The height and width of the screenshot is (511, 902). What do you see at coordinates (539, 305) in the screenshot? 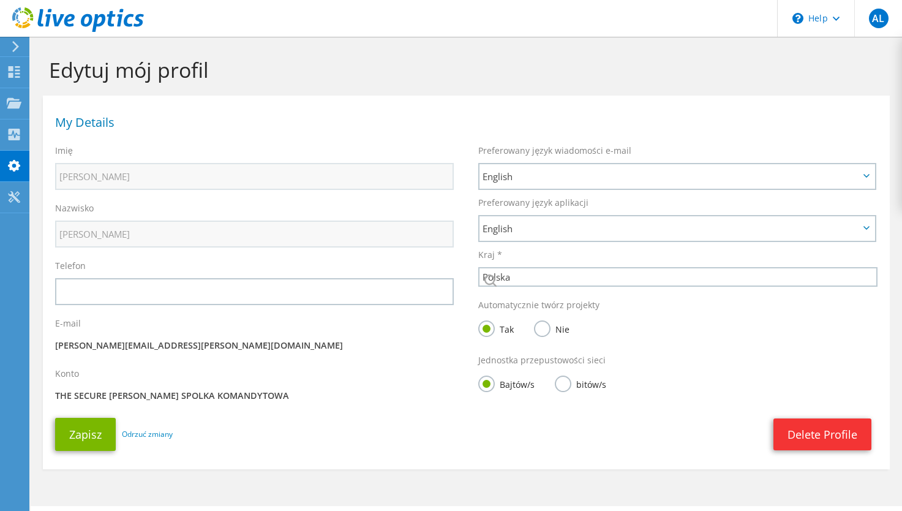
I see `label: Automatycznie twórz projekty` at bounding box center [539, 305].